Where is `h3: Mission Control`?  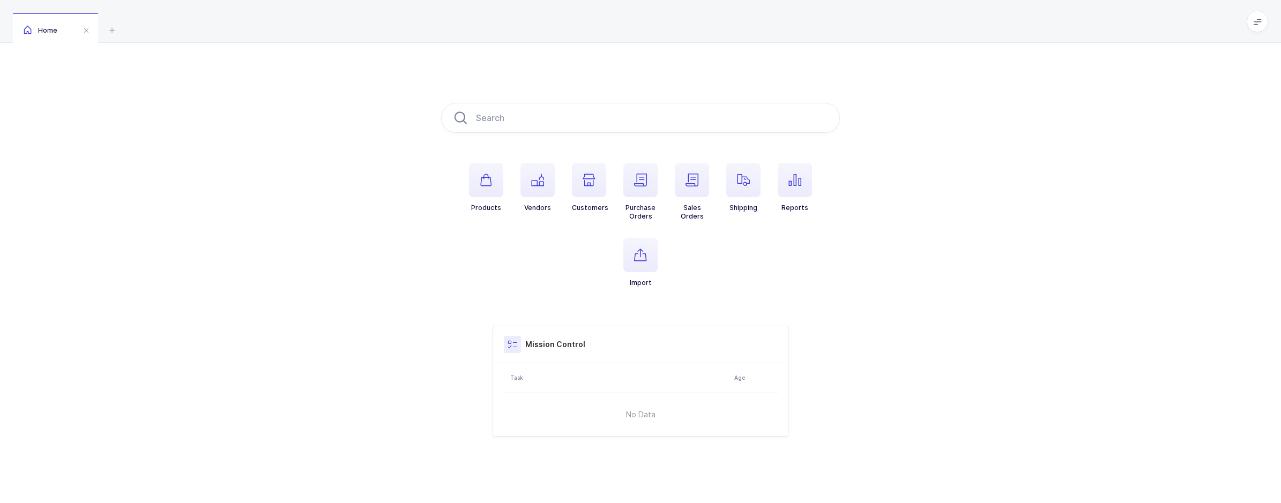
h3: Mission Control is located at coordinates (555, 345).